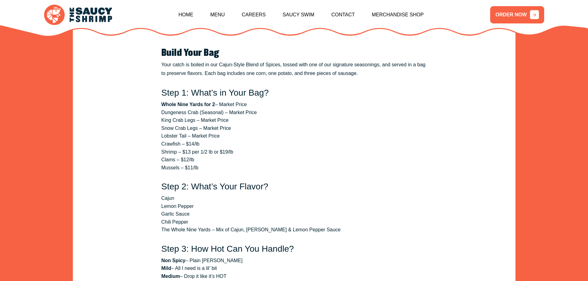  What do you see at coordinates (294, 69) in the screenshot?
I see `p: Your catch is boiled in our Cajun-Style Blend of Spices, tossed with one of our signature seasoni...` at bounding box center [294, 69].